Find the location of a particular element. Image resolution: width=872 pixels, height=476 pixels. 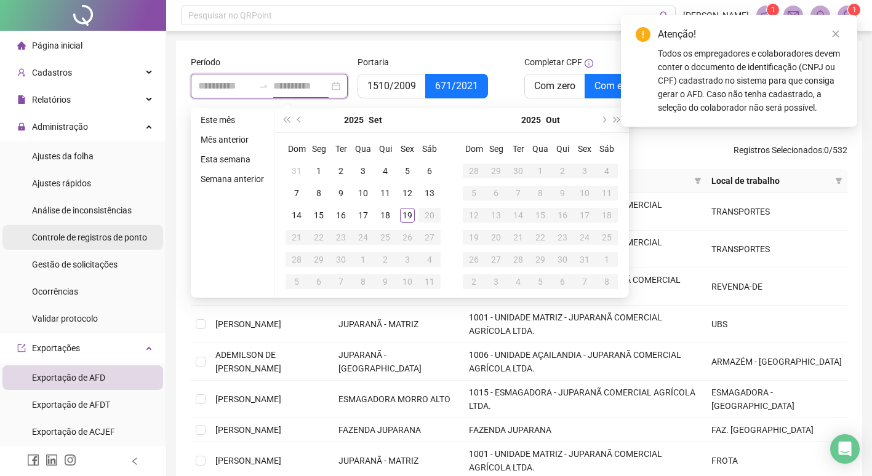

div: 18 is located at coordinates (385, 215).